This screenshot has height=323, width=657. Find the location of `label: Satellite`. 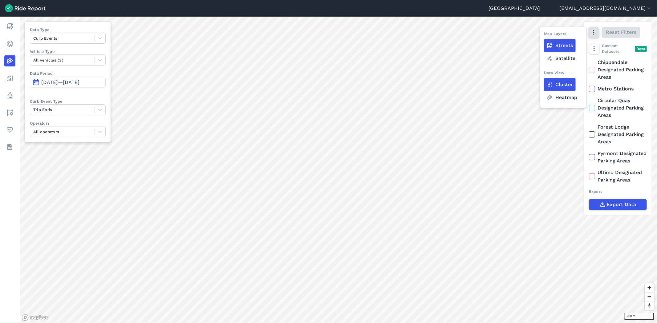

label: Satellite is located at coordinates (561, 59).